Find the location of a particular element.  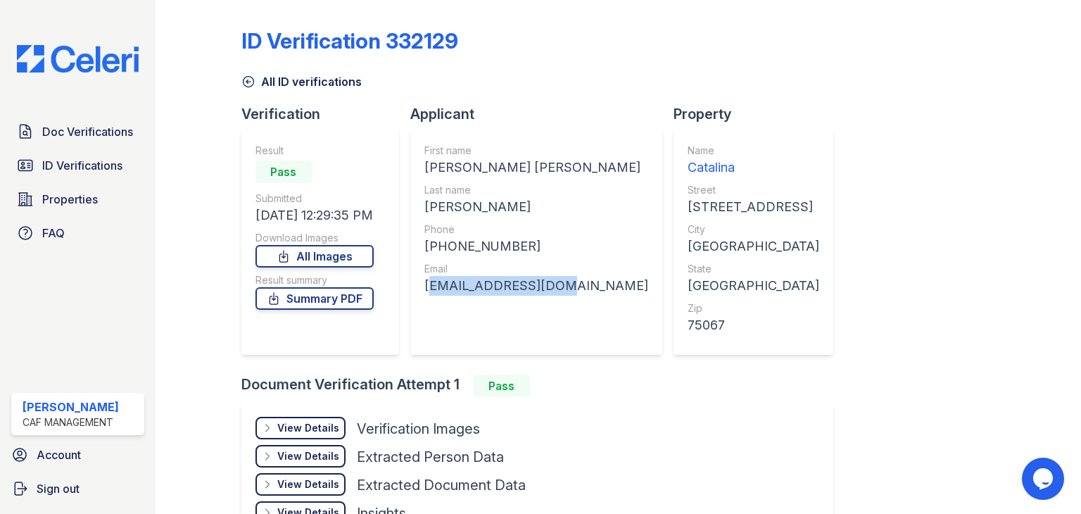

div: Document Verification Attempt 1 is located at coordinates (543, 386).